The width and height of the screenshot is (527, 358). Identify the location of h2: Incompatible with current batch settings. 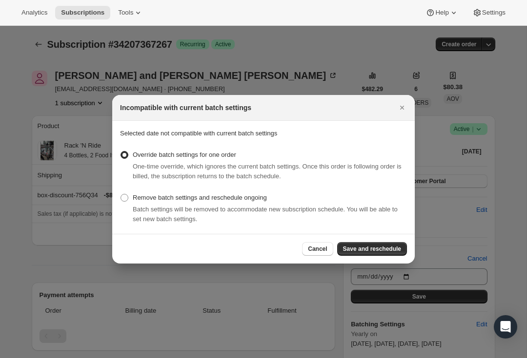
(185, 108).